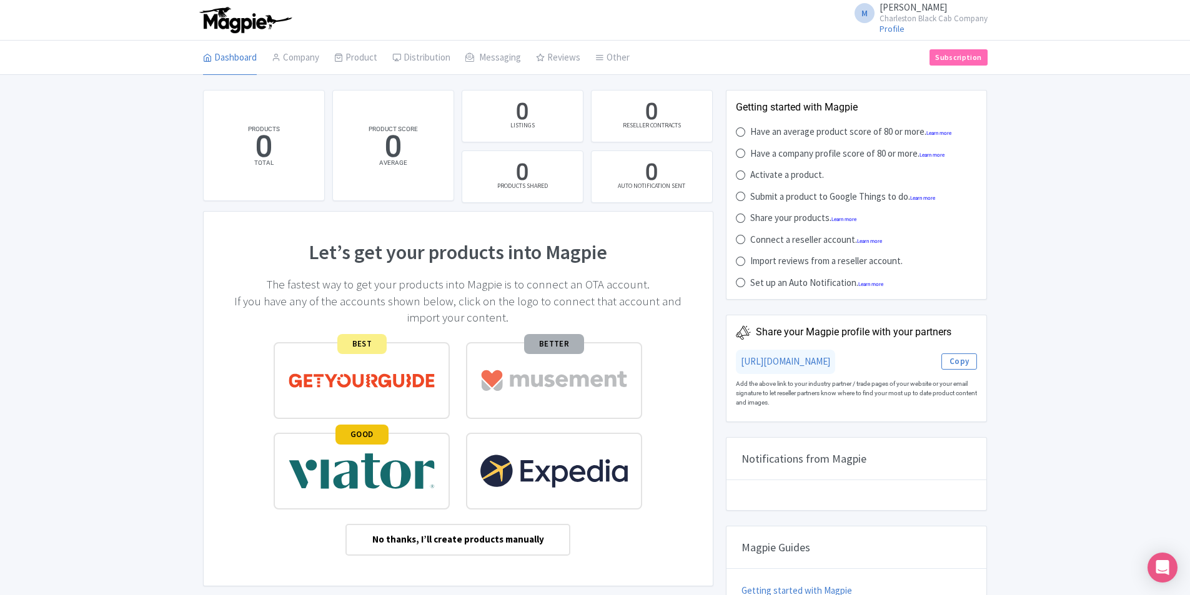  Describe the element at coordinates (554, 471) in the screenshot. I see `img: expedia22-01-93867e2ff94c7cd37d965f09d456db68.svg` at that location.